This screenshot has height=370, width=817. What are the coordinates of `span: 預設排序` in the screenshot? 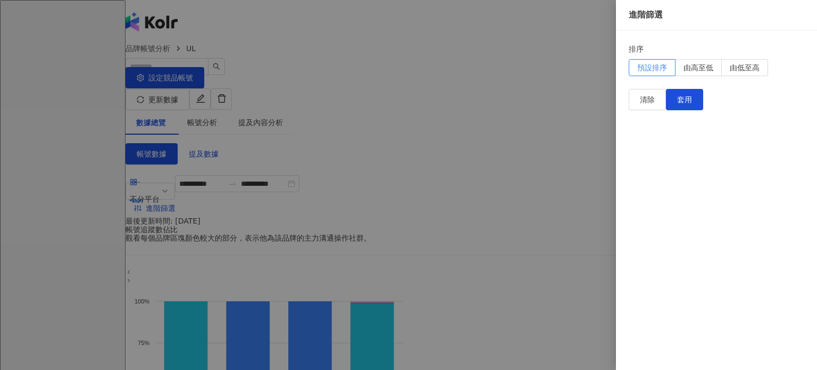 It's located at (652, 68).